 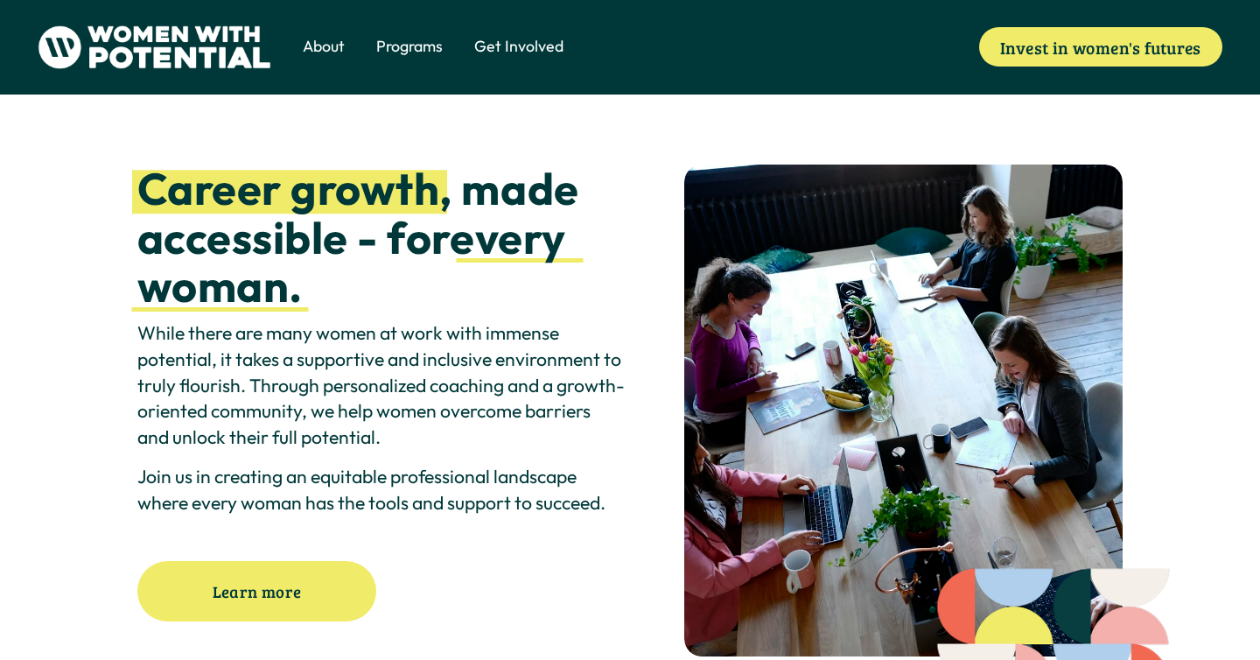 I want to click on span: Programs, so click(x=409, y=46).